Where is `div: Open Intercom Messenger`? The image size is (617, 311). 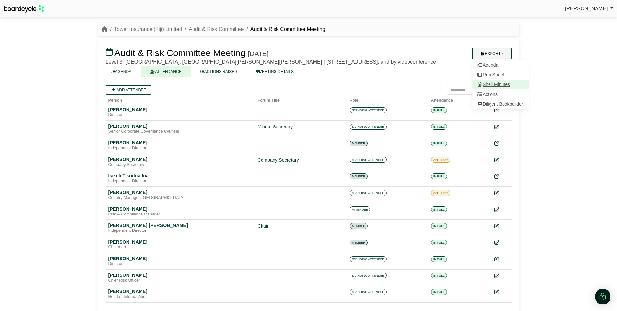 div: Open Intercom Messenger is located at coordinates (603, 296).